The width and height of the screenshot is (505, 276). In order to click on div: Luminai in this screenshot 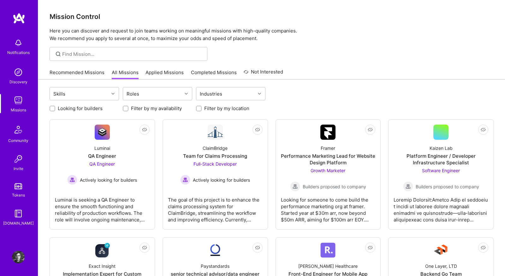, I will do `click(102, 148)`.